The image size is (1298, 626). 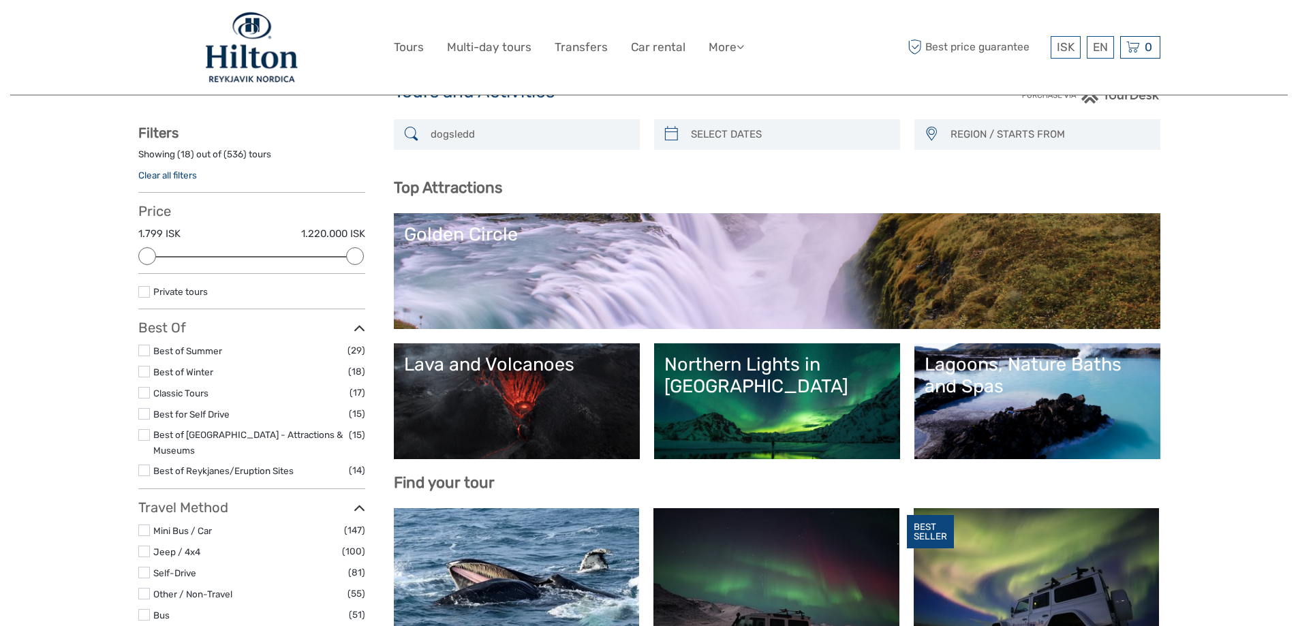 What do you see at coordinates (251, 507) in the screenshot?
I see `h3: Travel Method` at bounding box center [251, 507].